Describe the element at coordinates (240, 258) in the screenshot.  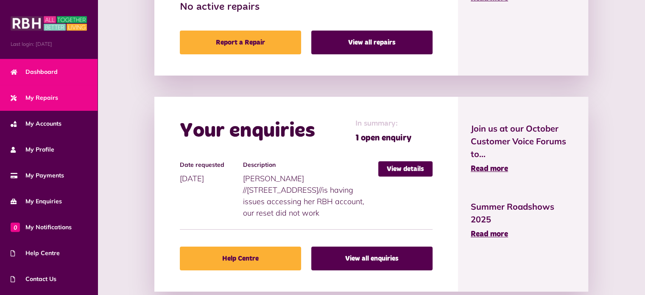
I see `a: Help Centre` at that location.